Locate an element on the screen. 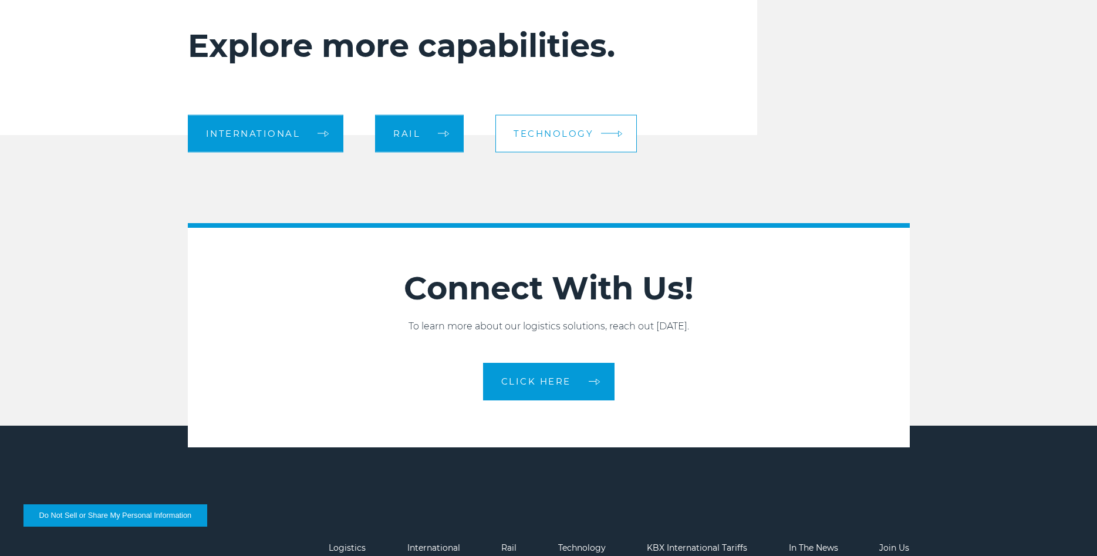  span: Technology is located at coordinates (553, 133).